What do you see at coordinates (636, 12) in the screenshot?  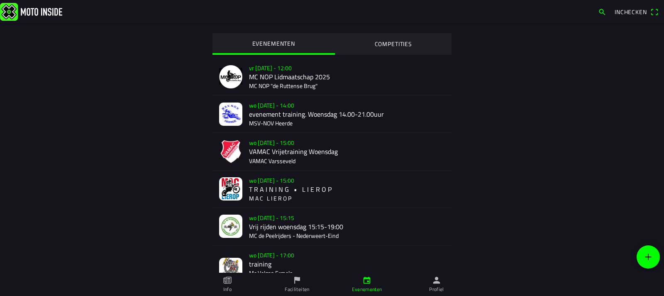 I see `a: Incheckenqr scanner` at bounding box center [636, 12].